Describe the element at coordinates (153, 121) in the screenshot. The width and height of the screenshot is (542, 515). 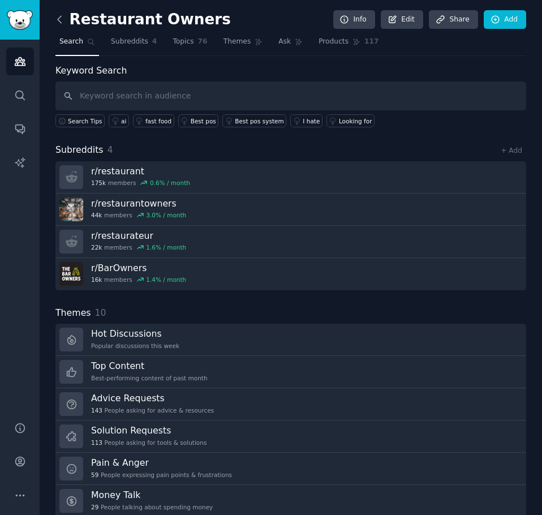
I see `a: fast food` at that location.